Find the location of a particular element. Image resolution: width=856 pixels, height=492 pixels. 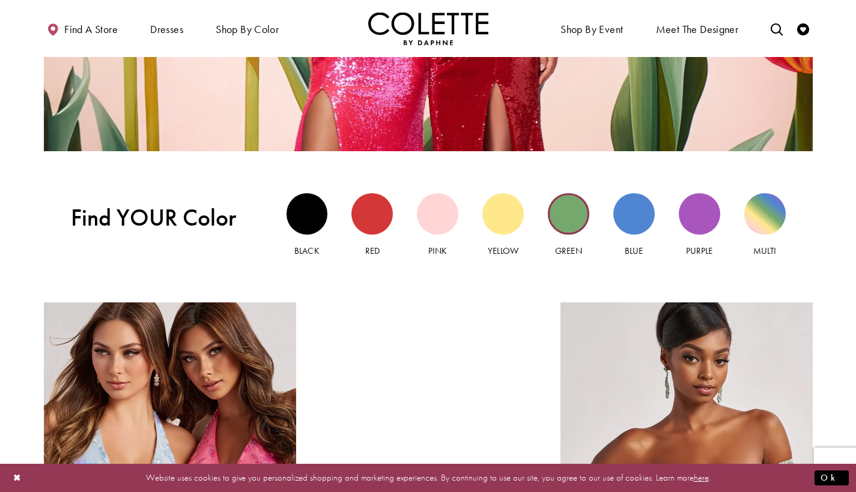

a: Visit Home Page is located at coordinates (428, 28).